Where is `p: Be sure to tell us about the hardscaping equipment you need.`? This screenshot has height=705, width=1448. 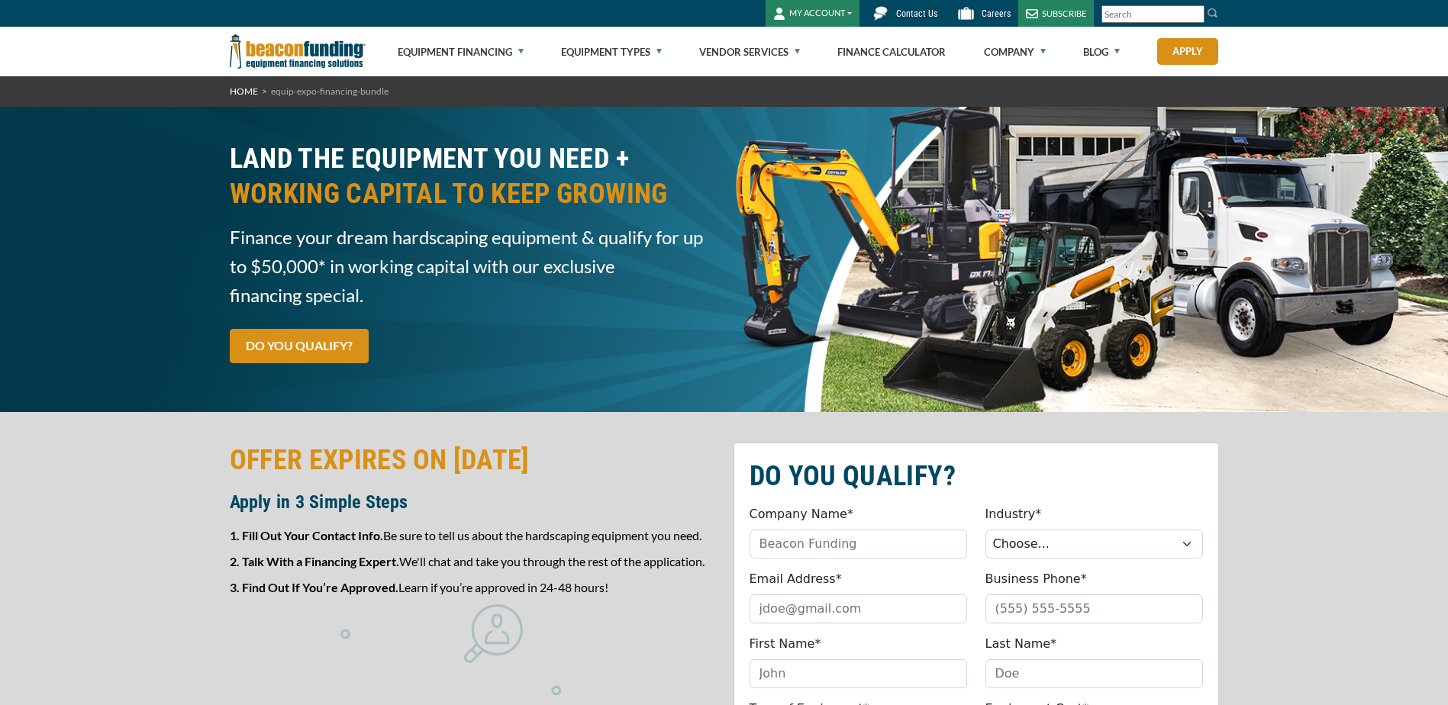 p: Be sure to tell us about the hardscaping equipment you need. is located at coordinates (472, 536).